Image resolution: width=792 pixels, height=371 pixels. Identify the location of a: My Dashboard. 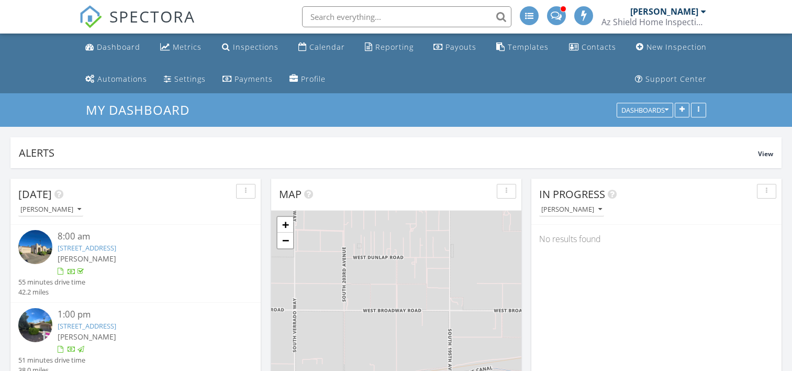
(142, 109).